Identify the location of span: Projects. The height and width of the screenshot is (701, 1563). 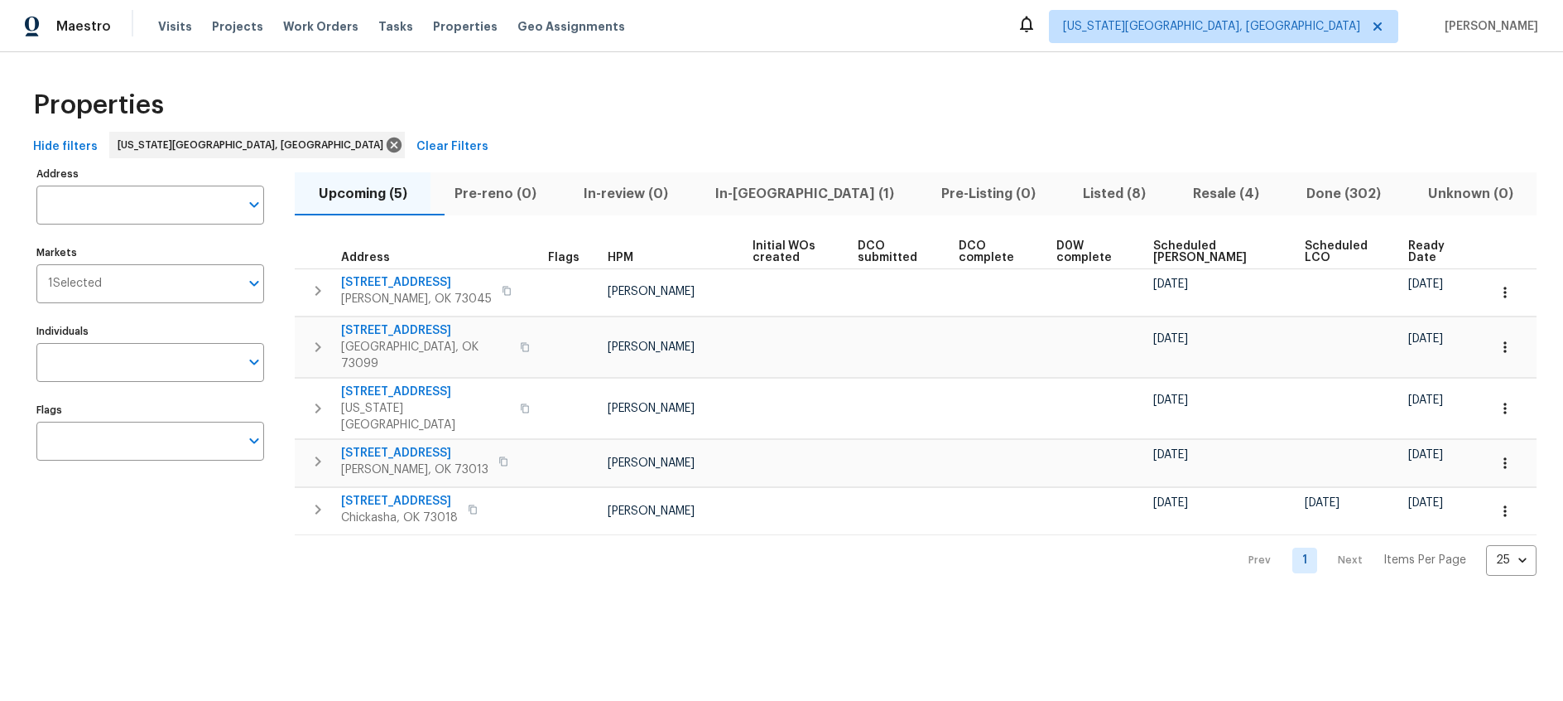
(238, 26).